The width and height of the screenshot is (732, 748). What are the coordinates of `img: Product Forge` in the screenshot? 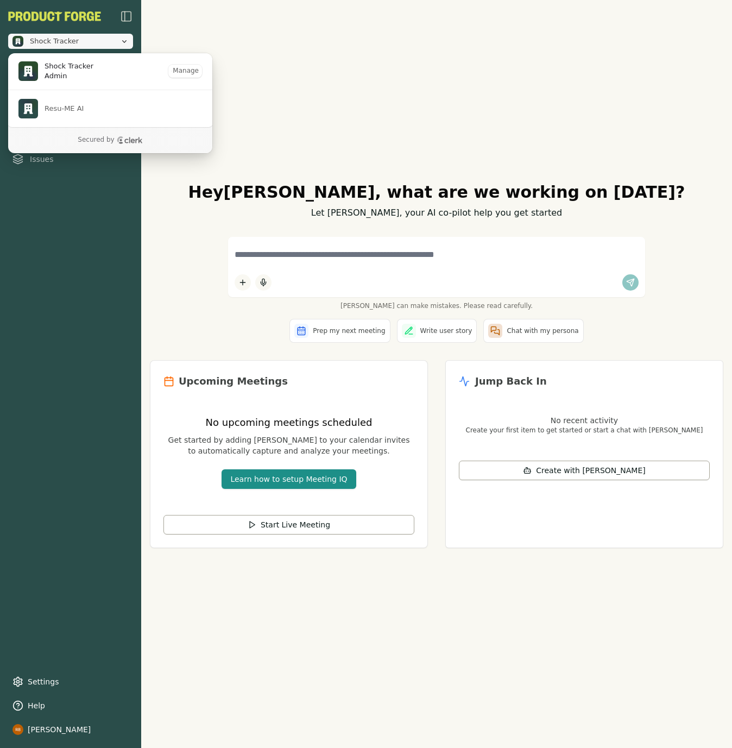 It's located at (54, 16).